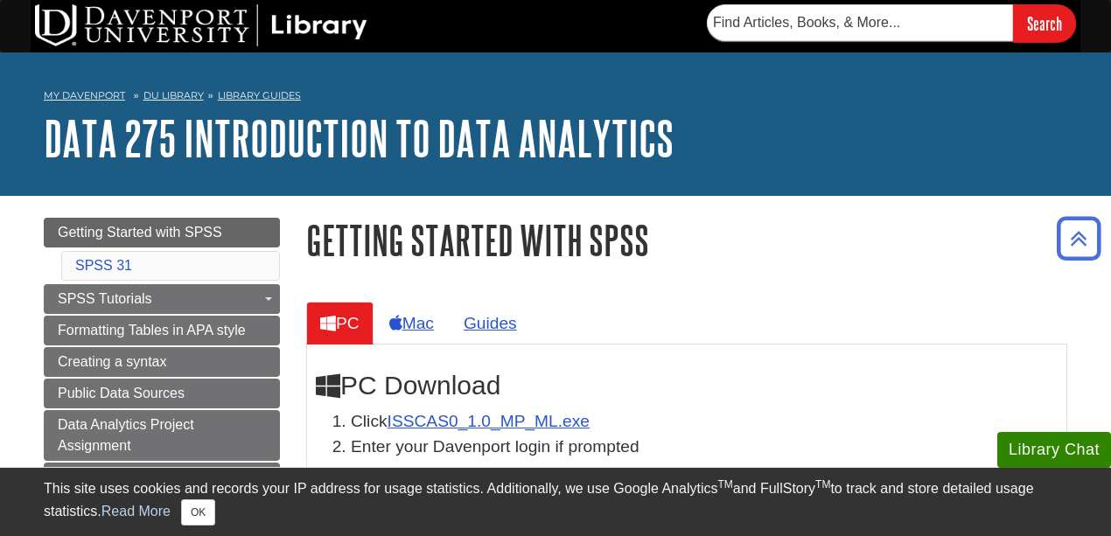 Image resolution: width=1111 pixels, height=536 pixels. I want to click on a: SPSS 31, so click(103, 265).